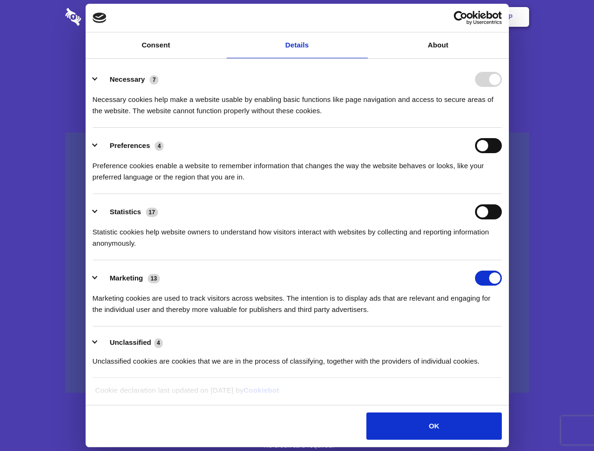 This screenshot has height=451, width=594. Describe the element at coordinates (131, 146) in the screenshot. I see `button: Preferences (4)` at that location.